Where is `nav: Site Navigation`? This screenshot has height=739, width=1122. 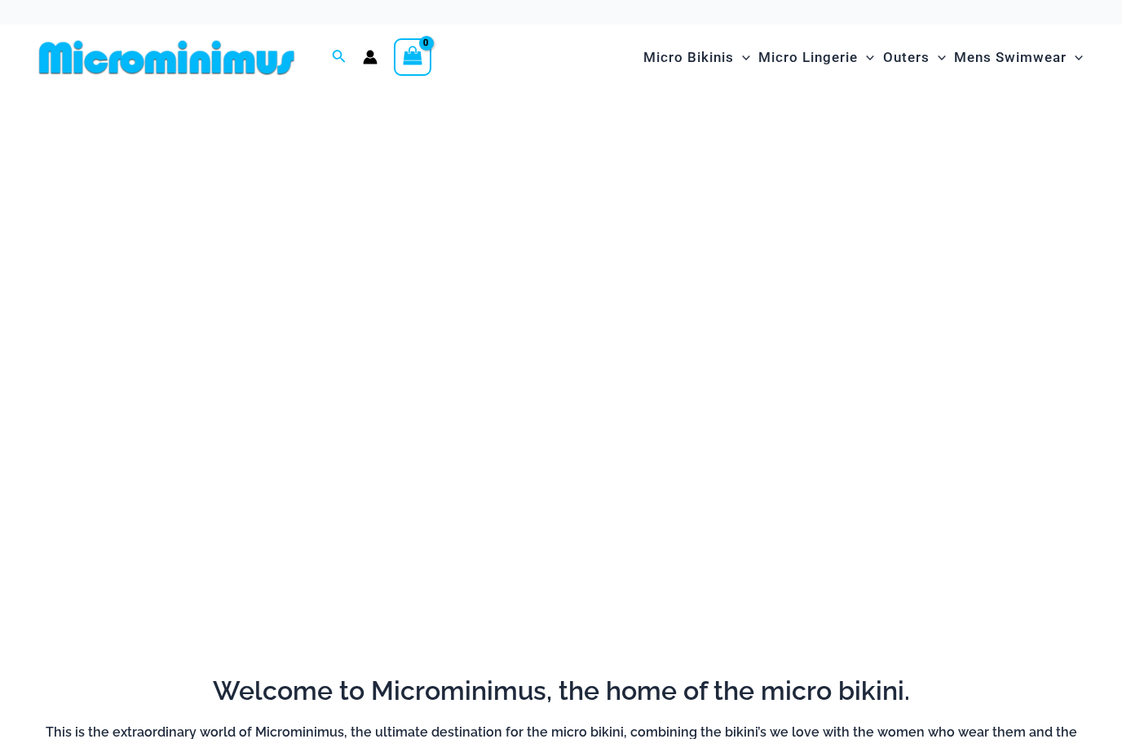 nav: Site Navigation is located at coordinates (862, 57).